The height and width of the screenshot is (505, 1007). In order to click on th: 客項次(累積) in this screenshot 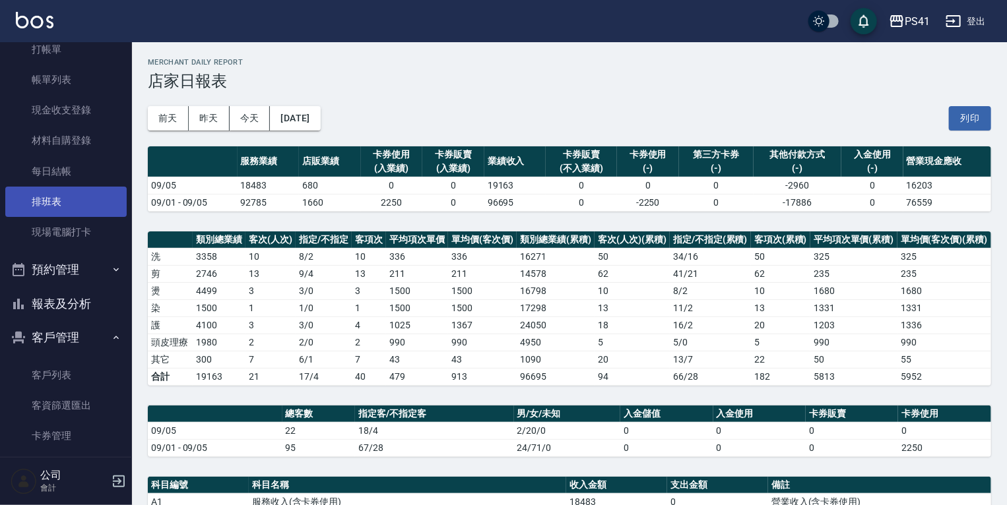, I will do `click(781, 240)`.